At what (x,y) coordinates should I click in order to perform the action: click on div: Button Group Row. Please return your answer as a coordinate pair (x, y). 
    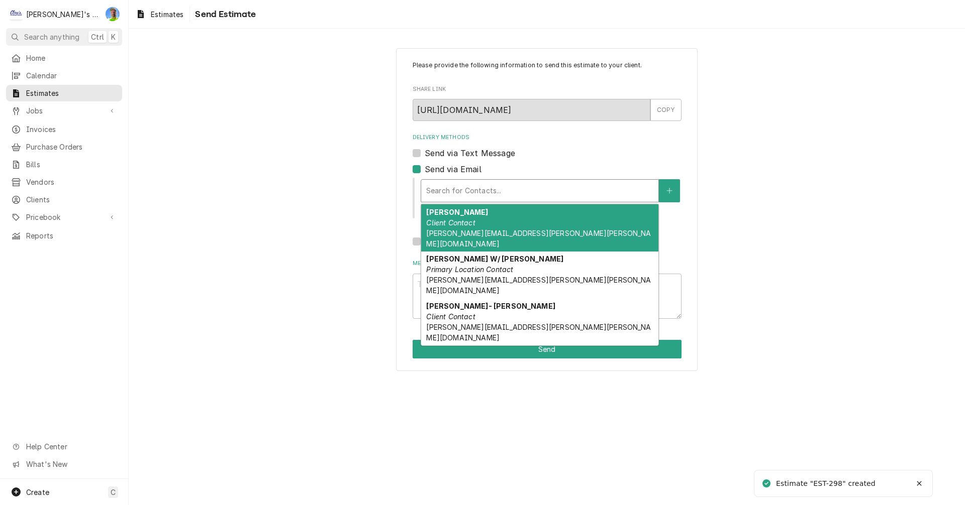
    Looking at the image, I should click on (547, 349).